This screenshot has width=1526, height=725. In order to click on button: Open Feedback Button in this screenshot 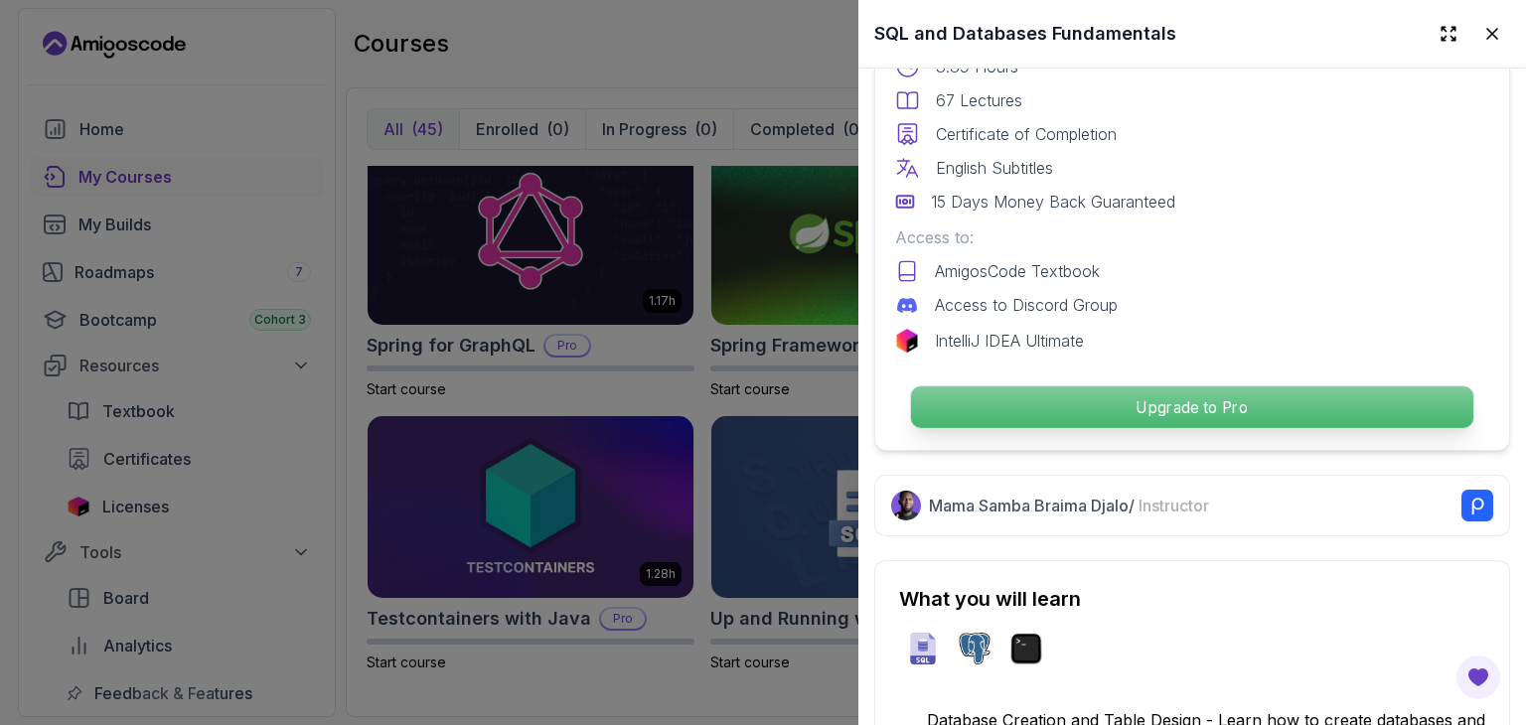, I will do `click(1479, 678)`.